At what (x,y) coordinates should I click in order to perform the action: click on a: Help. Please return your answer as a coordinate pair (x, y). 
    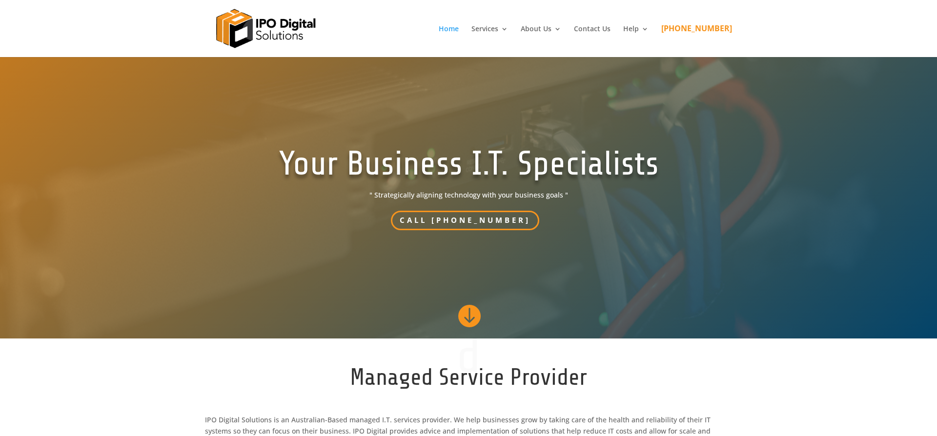
    Looking at the image, I should click on (636, 41).